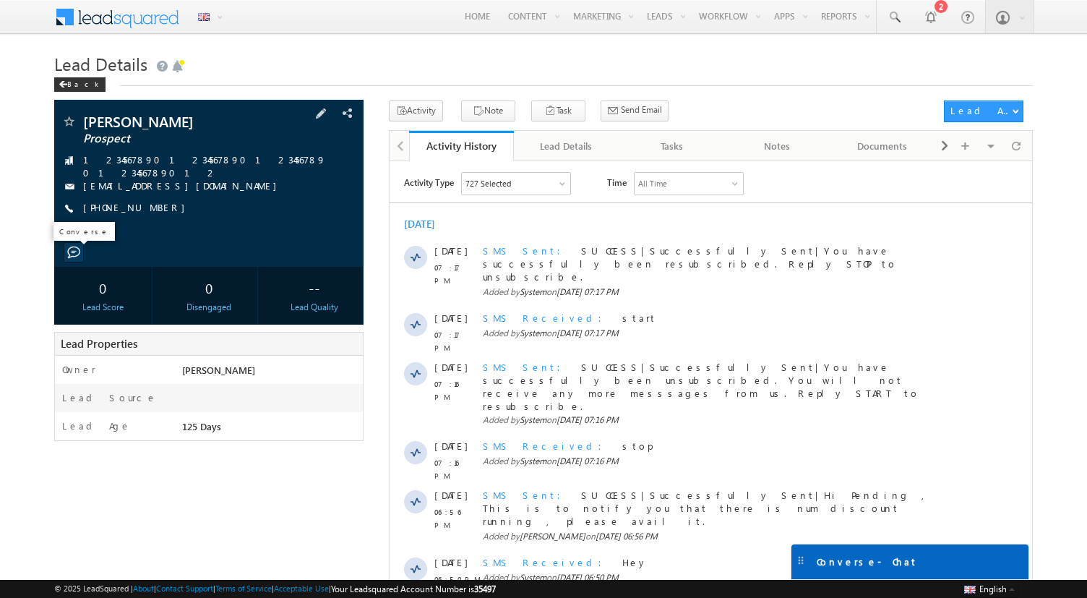 This screenshot has width=1087, height=598. I want to click on div: Activity History, so click(462, 145).